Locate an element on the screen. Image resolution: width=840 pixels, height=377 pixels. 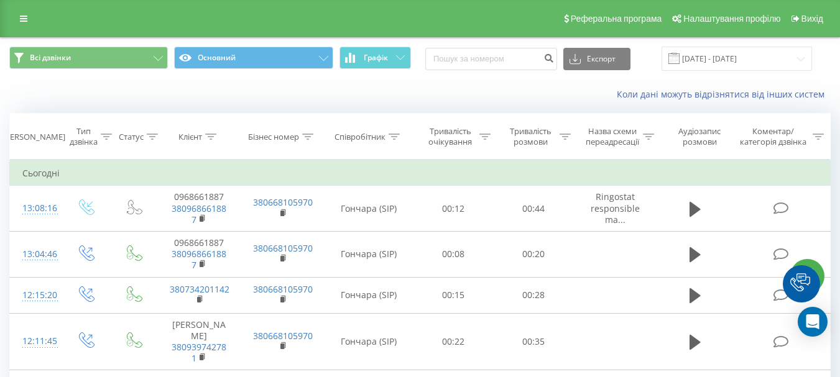
div: Коментар/категорія дзвінка is located at coordinates (773, 137).